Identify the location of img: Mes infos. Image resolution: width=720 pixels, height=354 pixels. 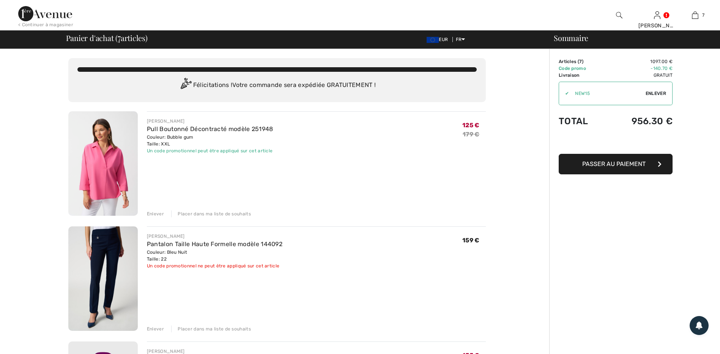
(657, 15).